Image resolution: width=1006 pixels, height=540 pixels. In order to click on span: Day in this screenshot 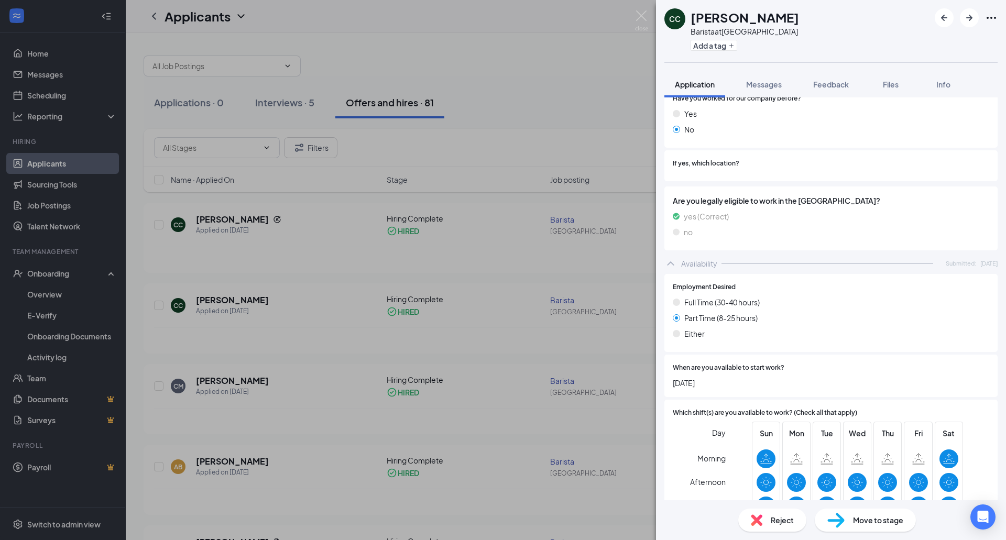, I will do `click(719, 433)`.